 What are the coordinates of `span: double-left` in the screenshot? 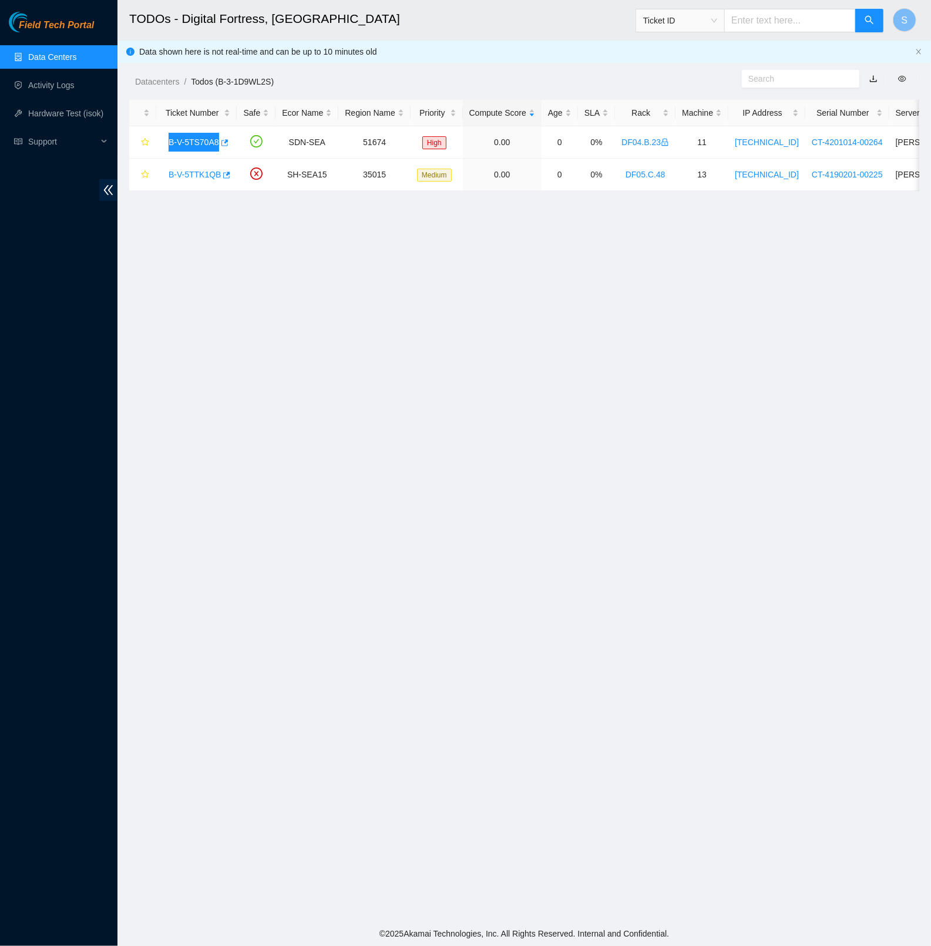 It's located at (108, 190).